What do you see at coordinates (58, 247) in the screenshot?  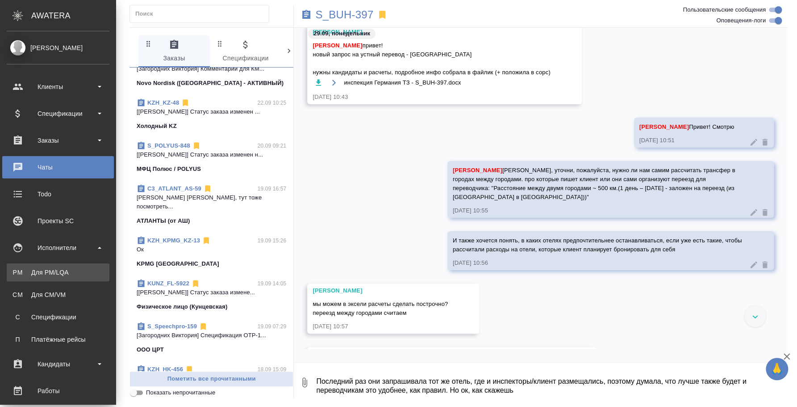 I see `div: Исполнители` at bounding box center [58, 247].